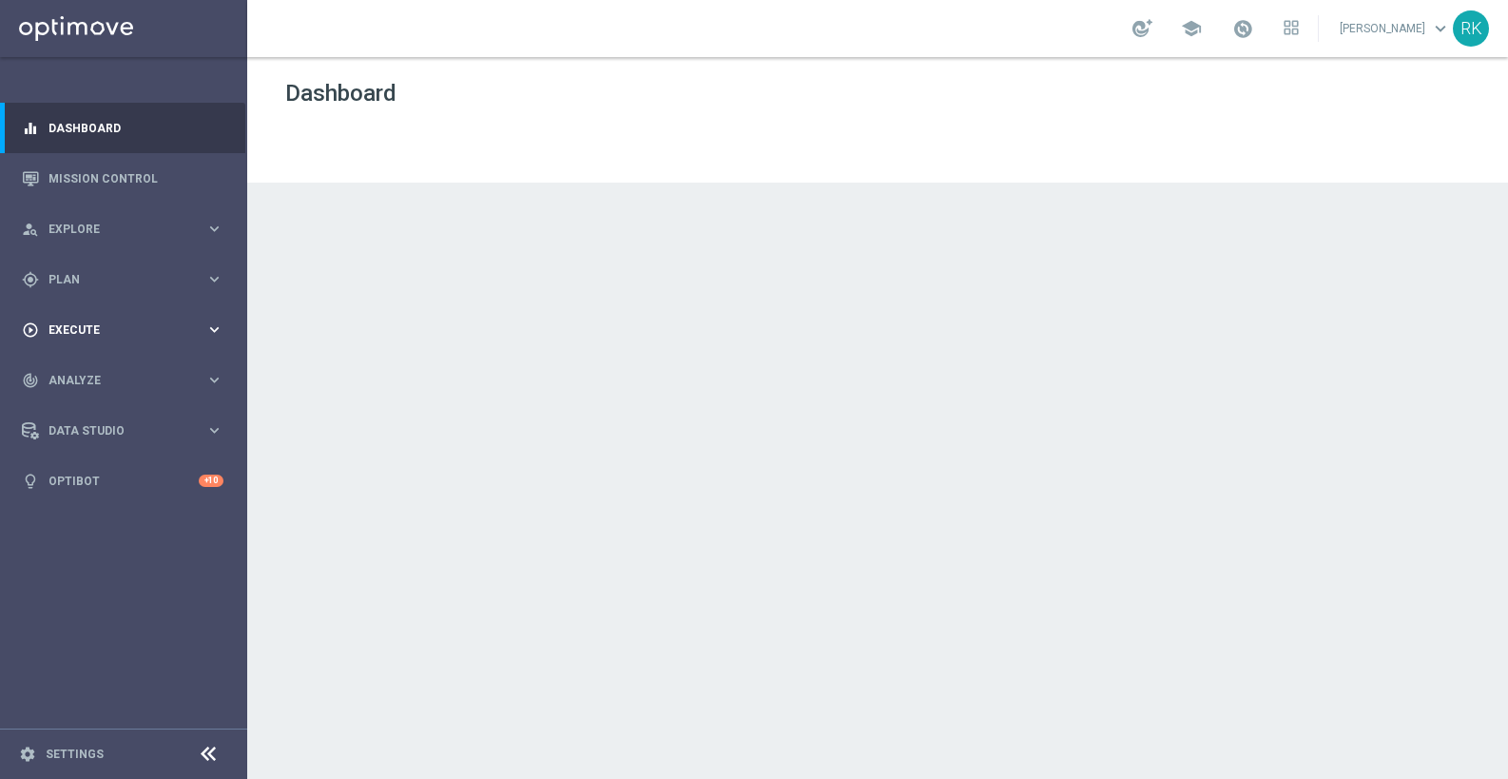 This screenshot has width=1508, height=779. I want to click on div: Explore, so click(113, 229).